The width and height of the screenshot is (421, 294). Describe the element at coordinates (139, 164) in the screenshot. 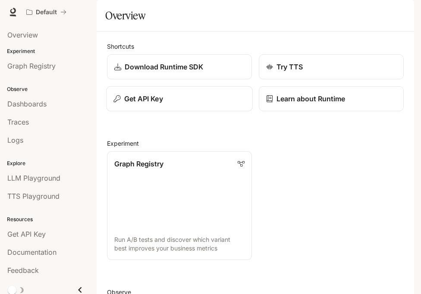

I see `p: Graph Registry` at that location.